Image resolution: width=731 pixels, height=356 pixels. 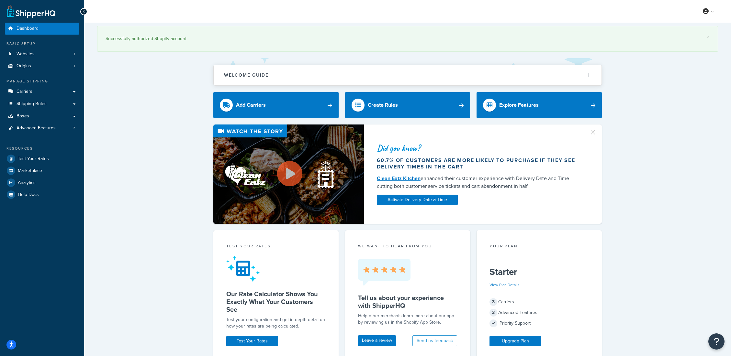 What do you see at coordinates (42, 171) in the screenshot?
I see `li: Marketplace` at bounding box center [42, 171].